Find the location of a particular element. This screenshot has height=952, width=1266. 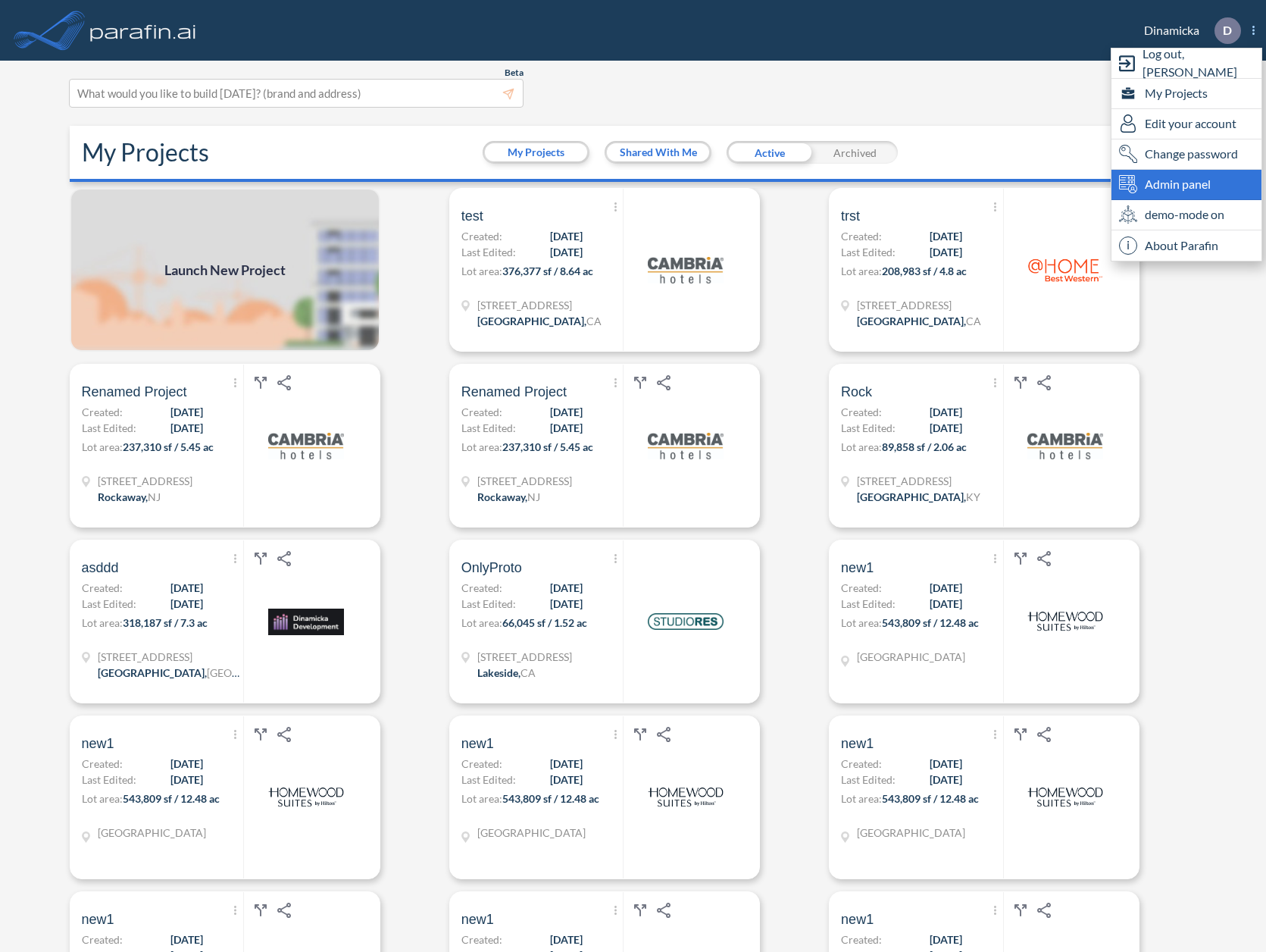

span: Edit your account is located at coordinates (1191, 124).